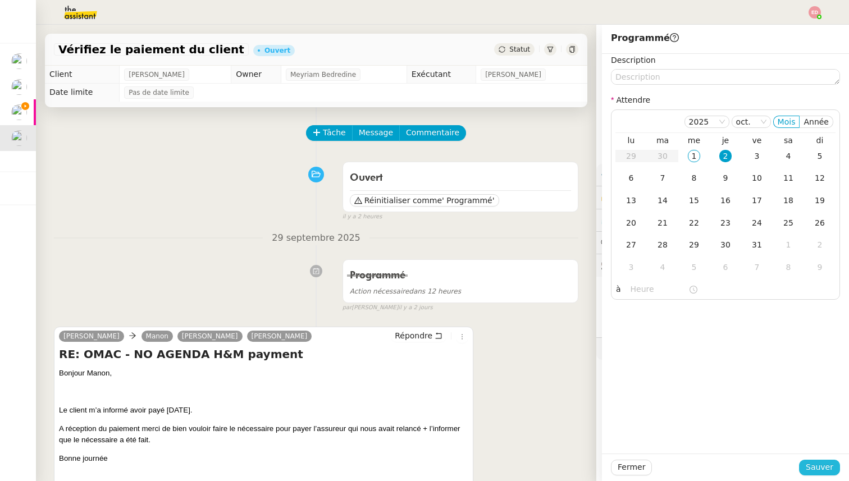 The image size is (849, 481). I want to click on div: 10, so click(757, 178).